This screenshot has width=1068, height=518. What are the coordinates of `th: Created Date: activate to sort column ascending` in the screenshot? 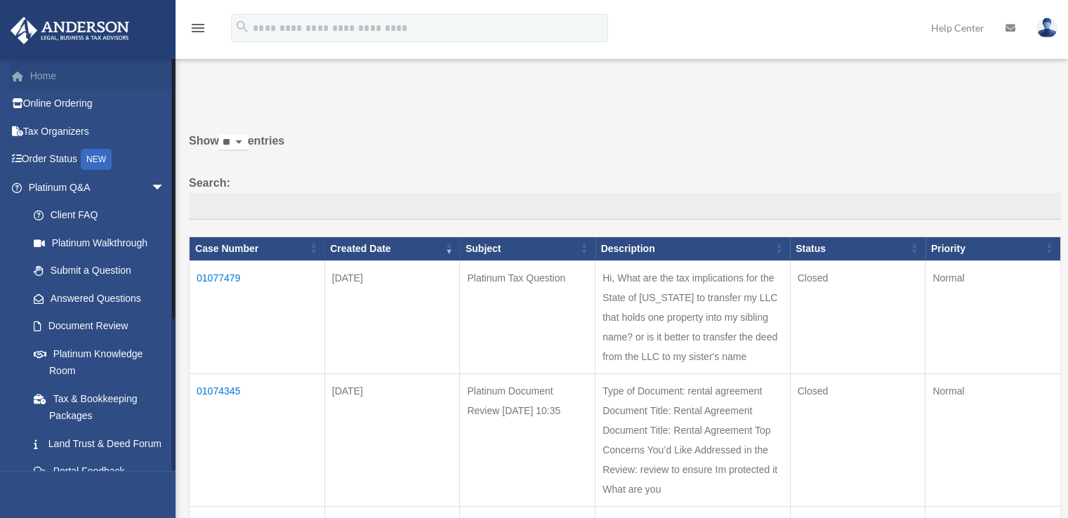 It's located at (392, 249).